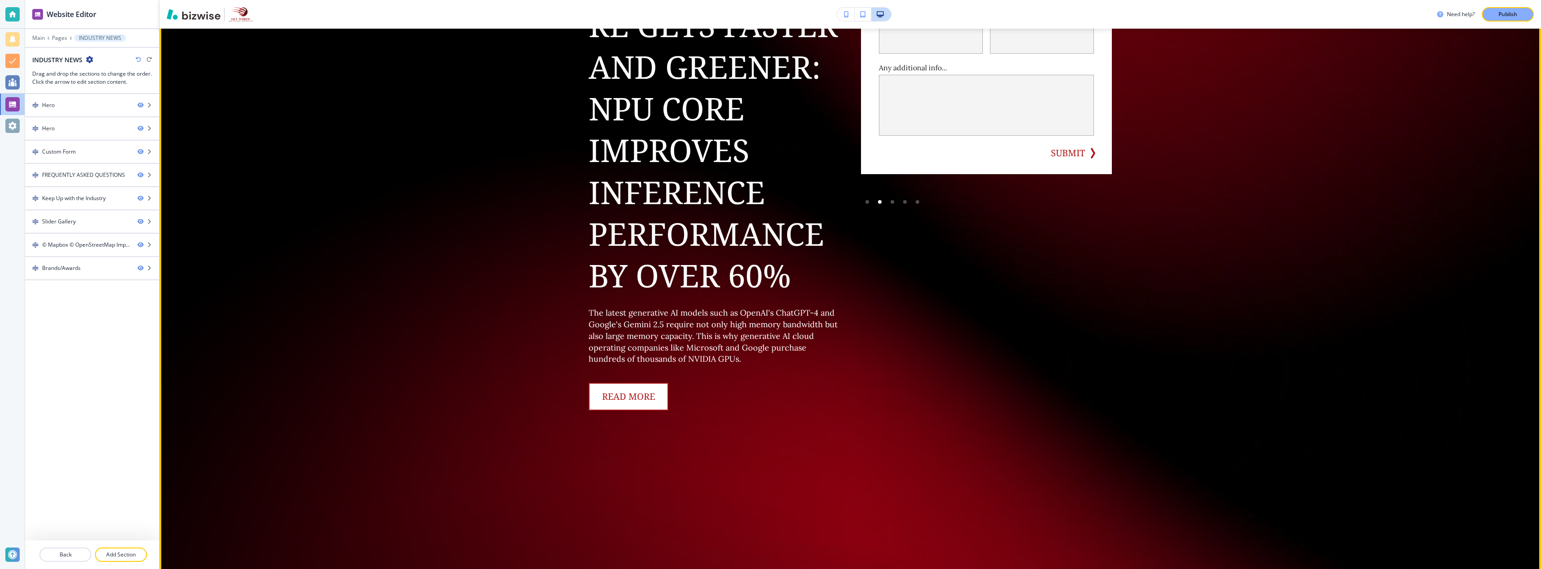 This screenshot has width=1541, height=569. Describe the element at coordinates (38, 14) in the screenshot. I see `img: editor icon` at that location.